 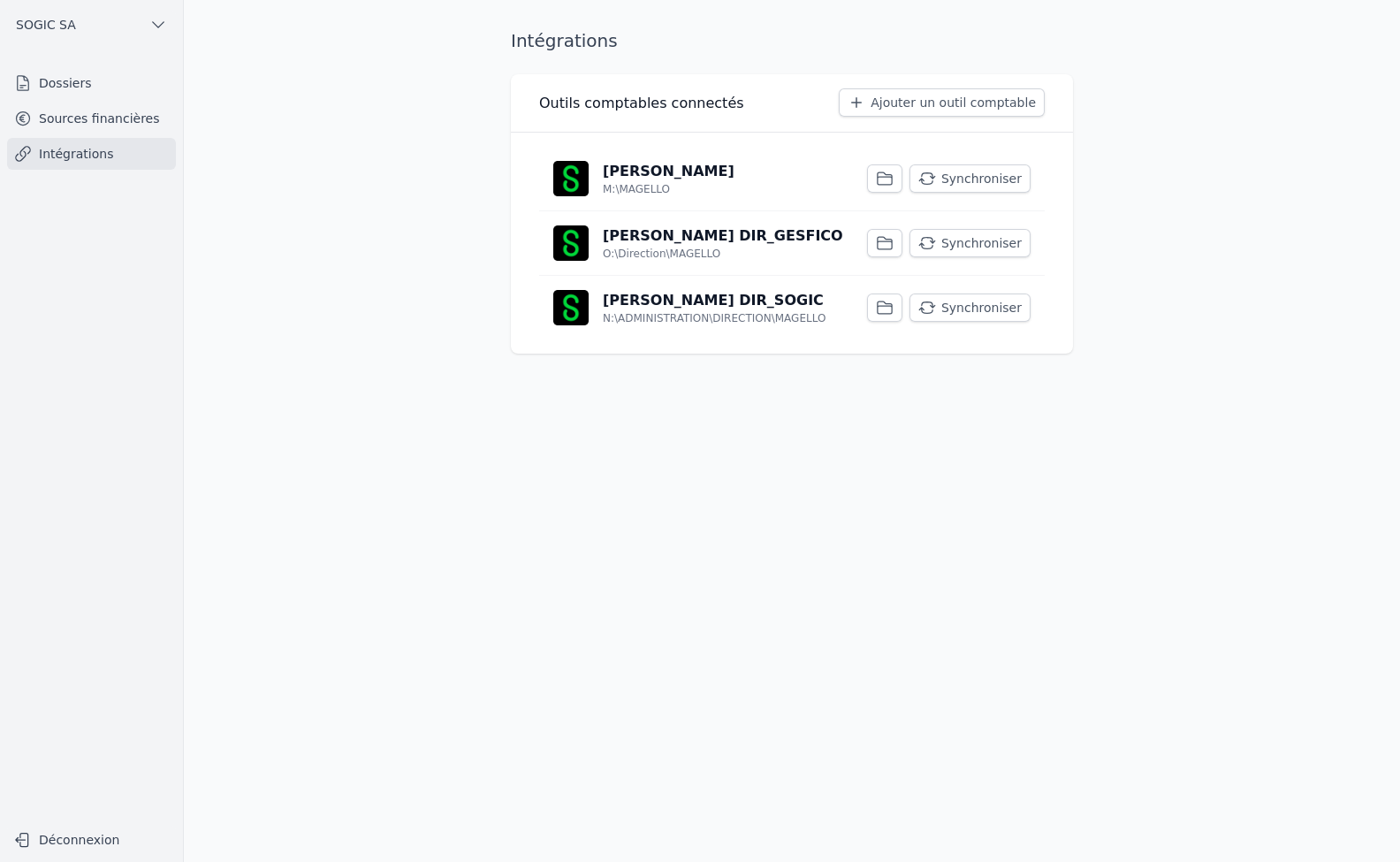 I want to click on h1: Intégrations, so click(x=564, y=40).